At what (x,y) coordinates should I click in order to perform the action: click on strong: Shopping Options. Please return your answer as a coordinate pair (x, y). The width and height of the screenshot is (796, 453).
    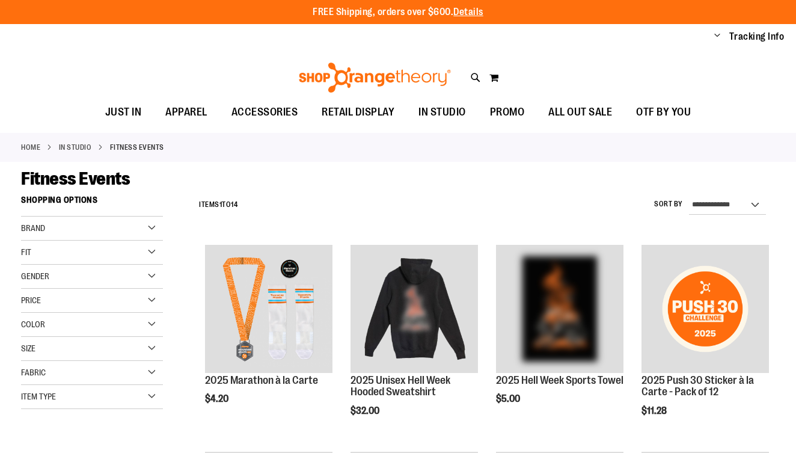
    Looking at the image, I should click on (92, 203).